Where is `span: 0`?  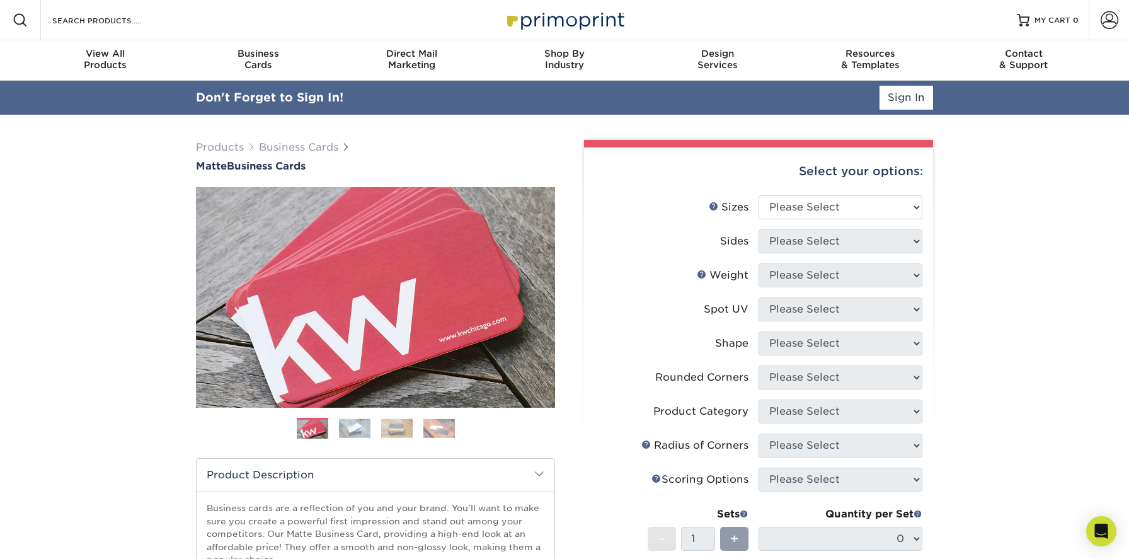 span: 0 is located at coordinates (1076, 20).